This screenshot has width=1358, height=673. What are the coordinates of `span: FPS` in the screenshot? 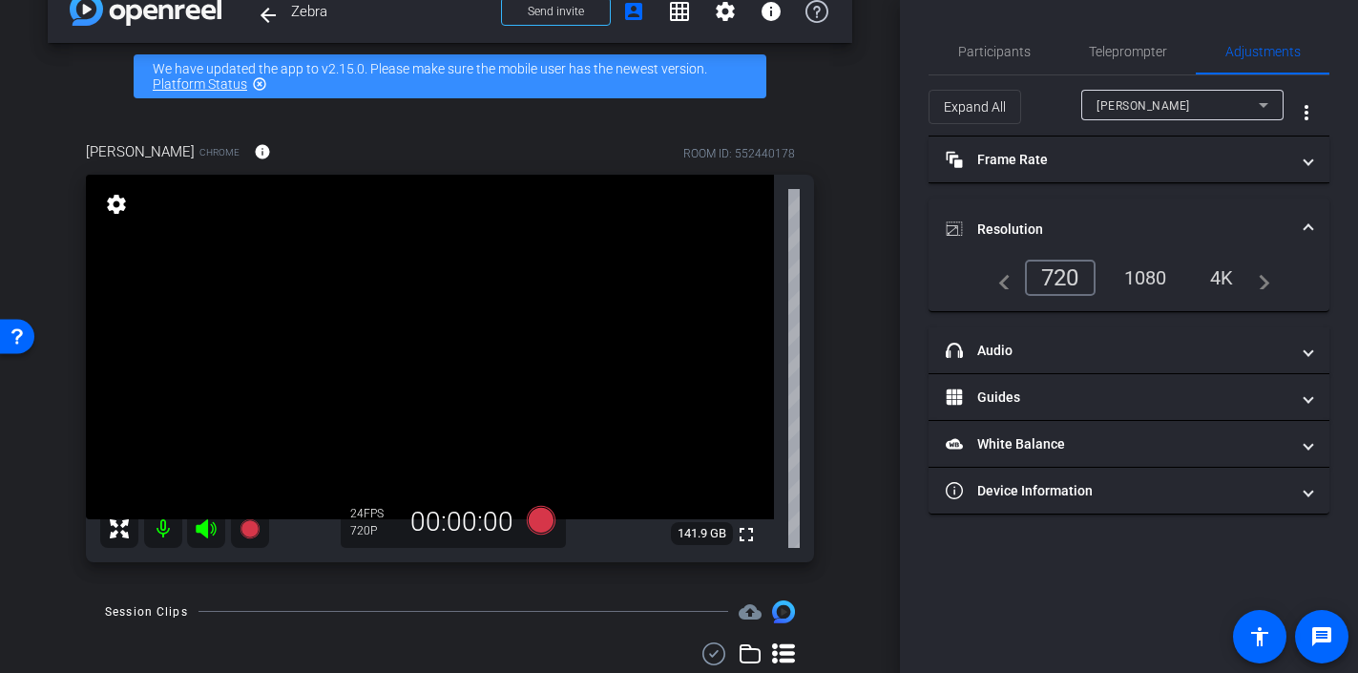 It's located at (373, 514).